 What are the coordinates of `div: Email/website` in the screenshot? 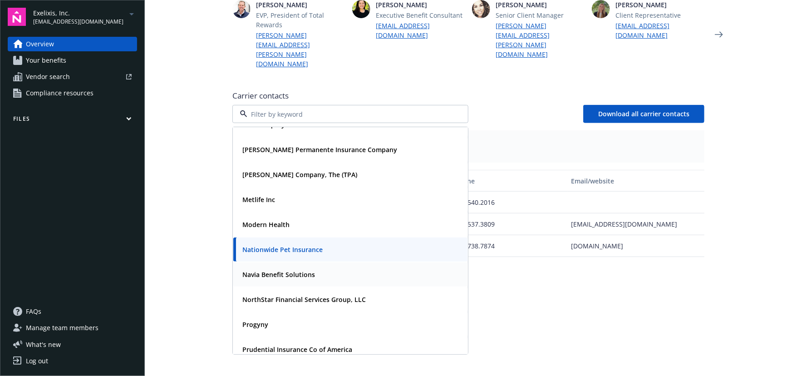 It's located at (636, 181).